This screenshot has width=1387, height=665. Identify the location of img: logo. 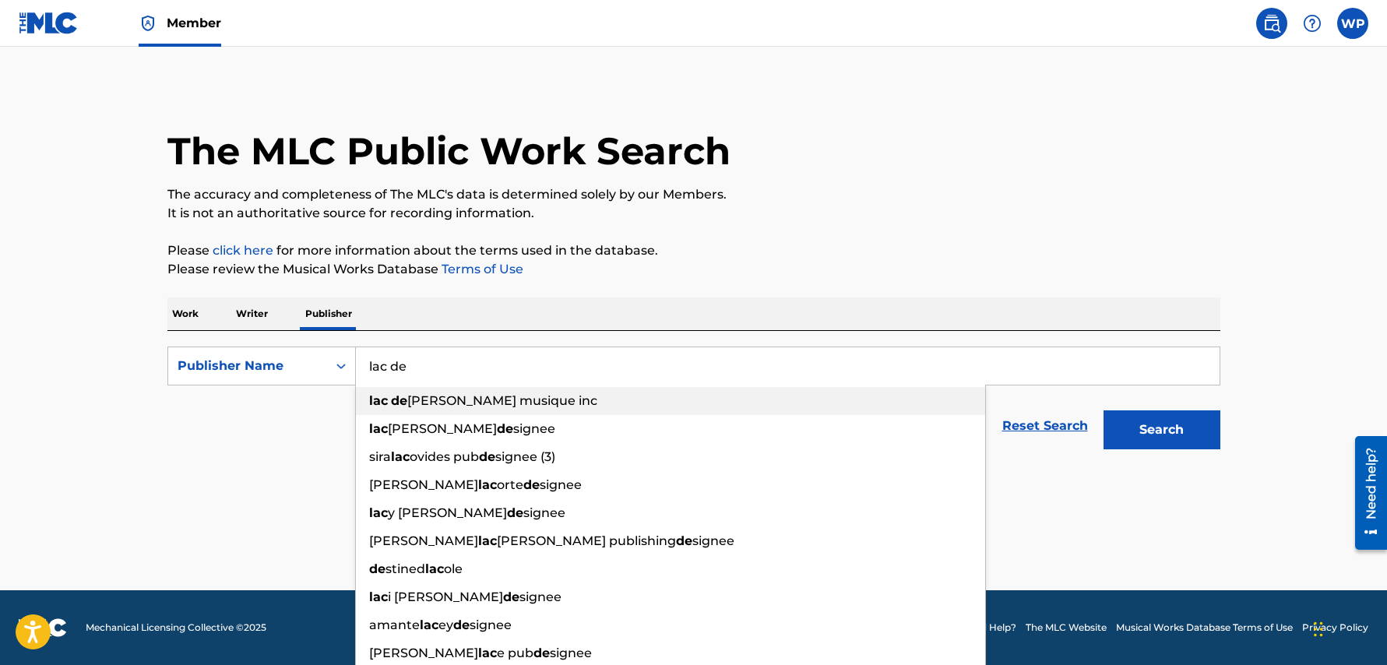
(43, 628).